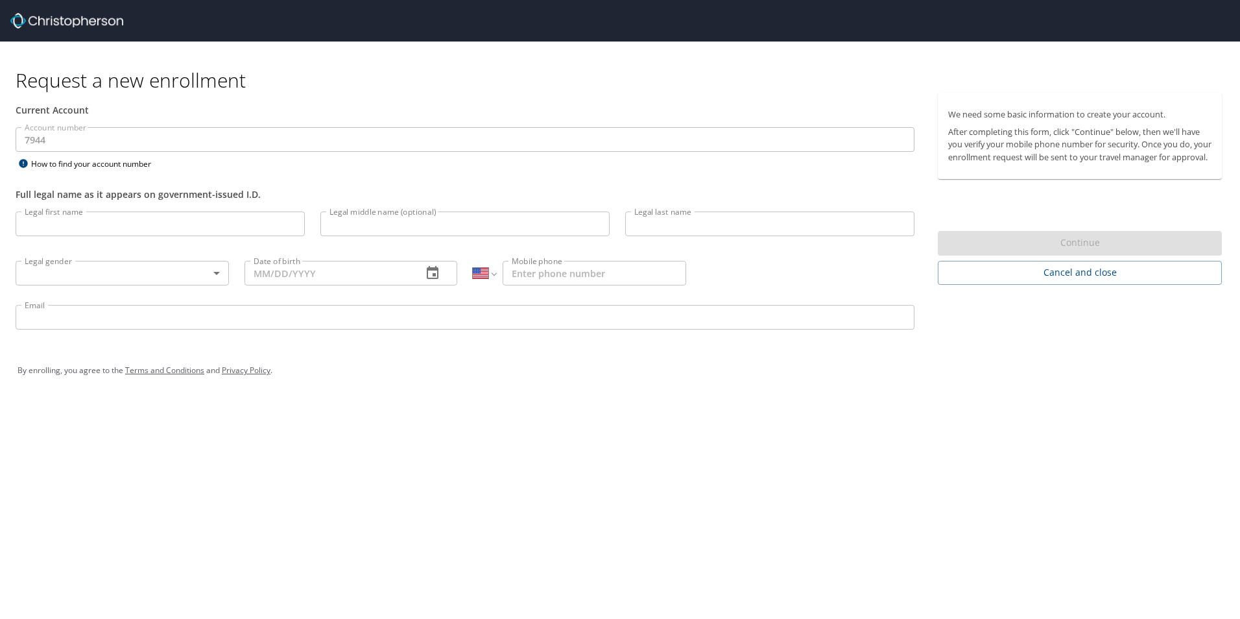  Describe the element at coordinates (1080, 114) in the screenshot. I see `p: We need some basic information to create your account.` at that location.